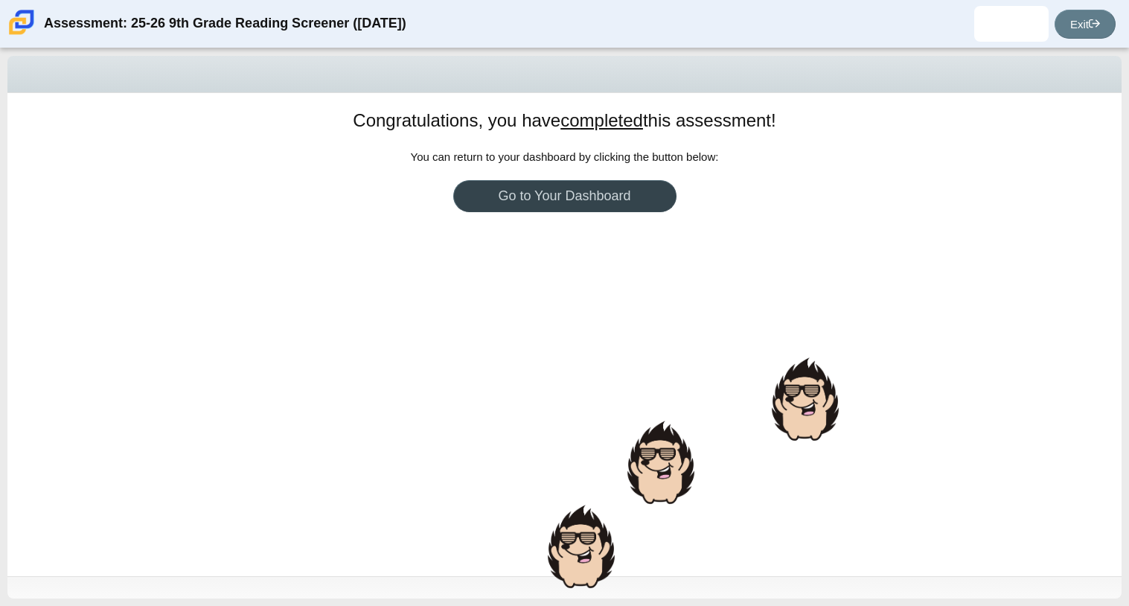 Image resolution: width=1129 pixels, height=606 pixels. I want to click on a: Exit, so click(1085, 24).